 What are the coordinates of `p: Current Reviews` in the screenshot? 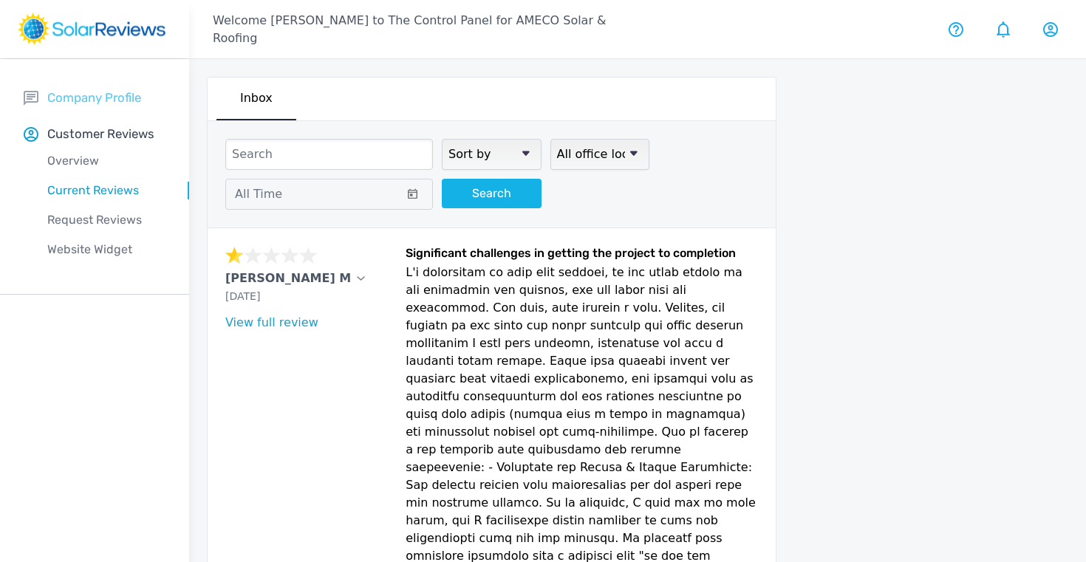 It's located at (106, 191).